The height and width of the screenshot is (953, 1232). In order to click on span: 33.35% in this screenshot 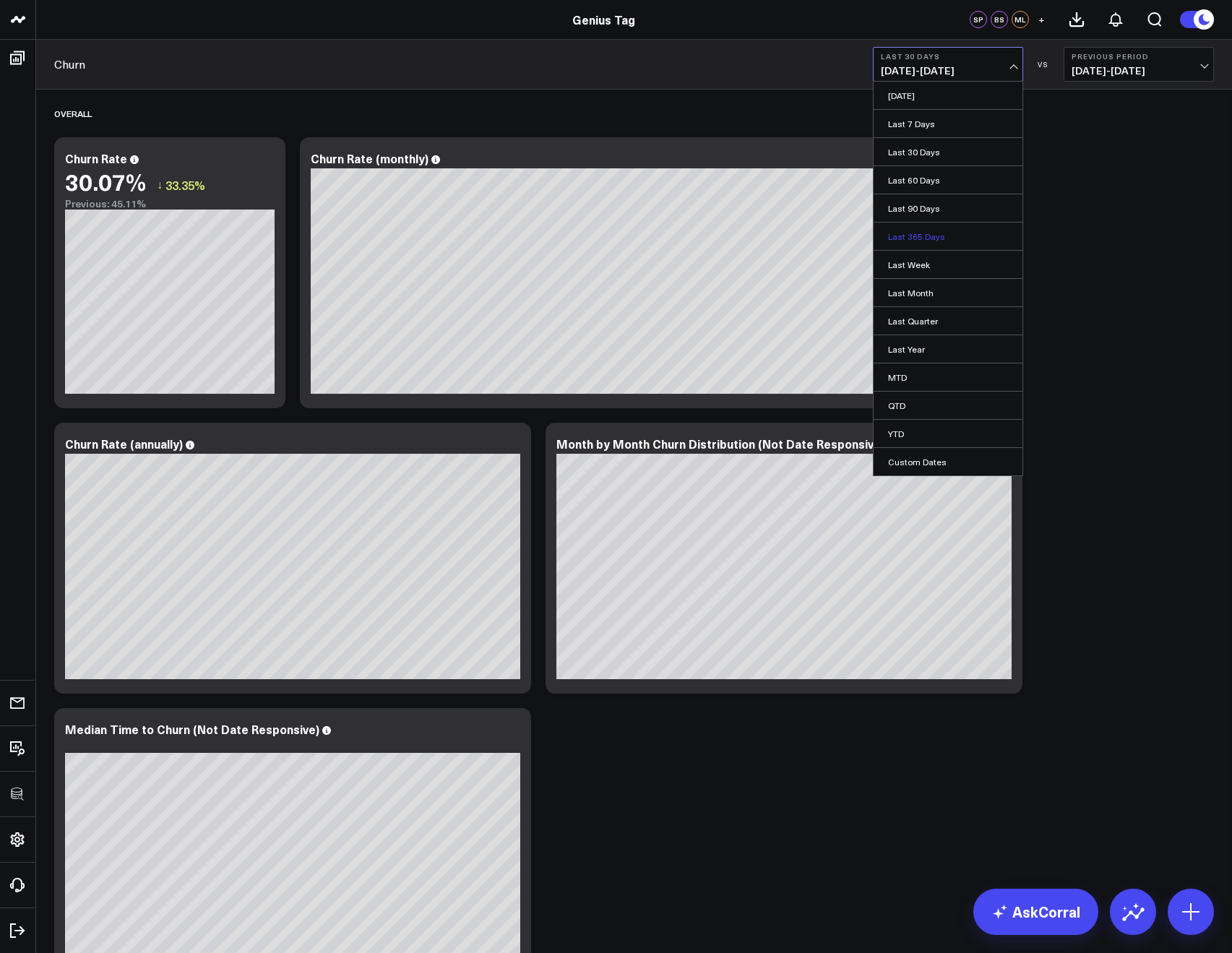, I will do `click(185, 185)`.